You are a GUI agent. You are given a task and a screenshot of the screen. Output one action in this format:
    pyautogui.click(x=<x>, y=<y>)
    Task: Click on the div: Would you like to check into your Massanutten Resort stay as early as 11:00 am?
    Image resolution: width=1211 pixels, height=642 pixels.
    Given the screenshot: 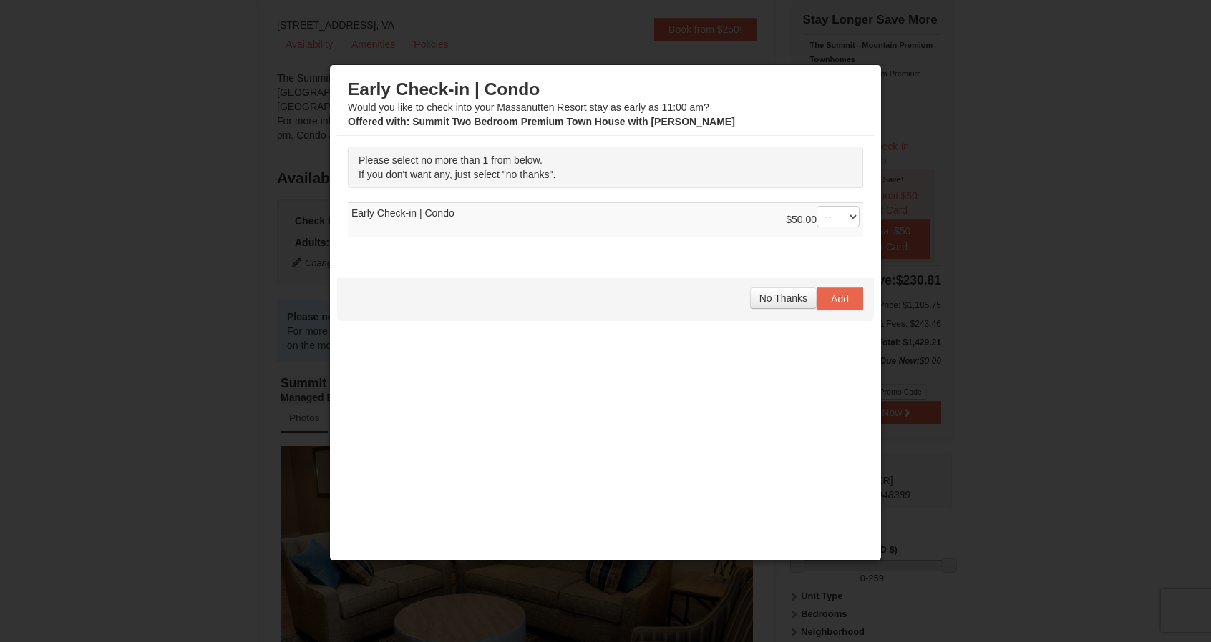 What is the action you would take?
    pyautogui.click(x=605, y=104)
    